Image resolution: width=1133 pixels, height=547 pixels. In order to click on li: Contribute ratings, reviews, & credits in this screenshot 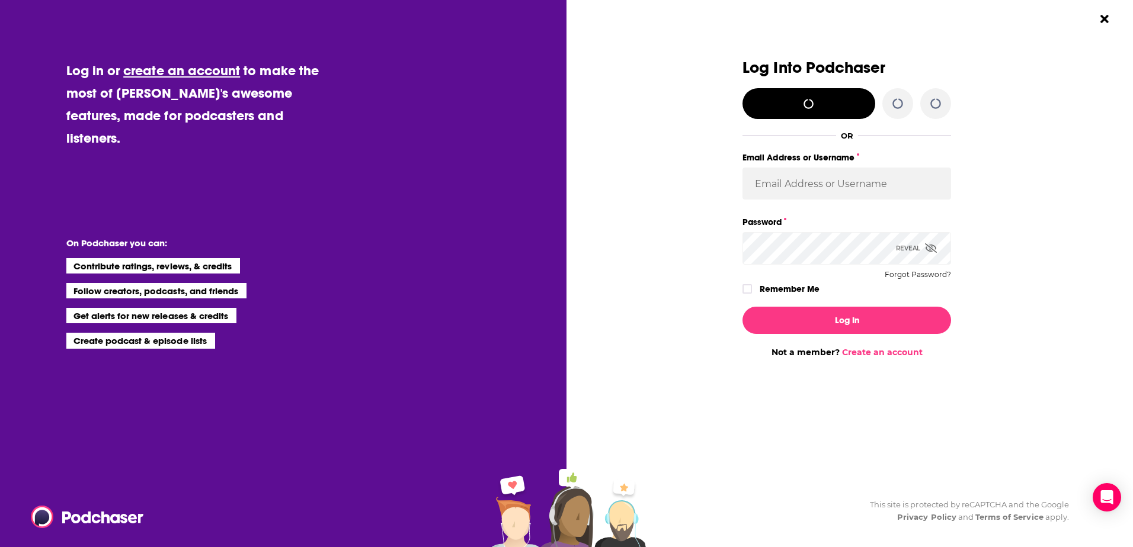, I will do `click(153, 266)`.